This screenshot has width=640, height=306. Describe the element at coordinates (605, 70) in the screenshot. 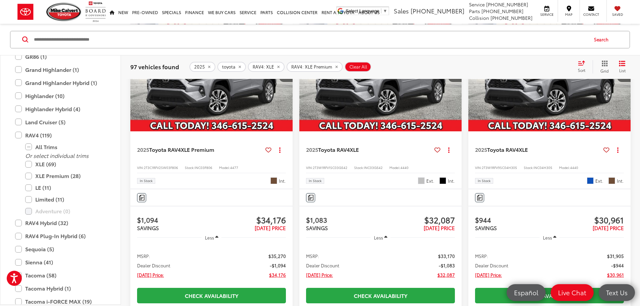

I see `span: Grid` at that location.